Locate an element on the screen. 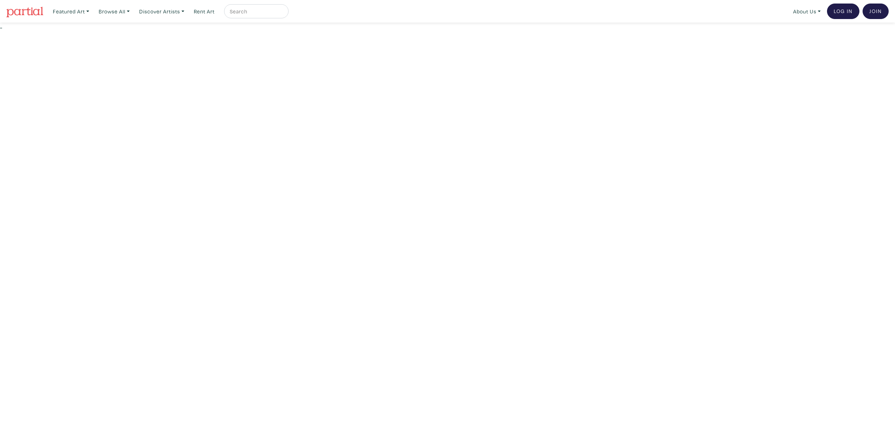 This screenshot has width=895, height=428. a: Discover Artists is located at coordinates (162, 11).